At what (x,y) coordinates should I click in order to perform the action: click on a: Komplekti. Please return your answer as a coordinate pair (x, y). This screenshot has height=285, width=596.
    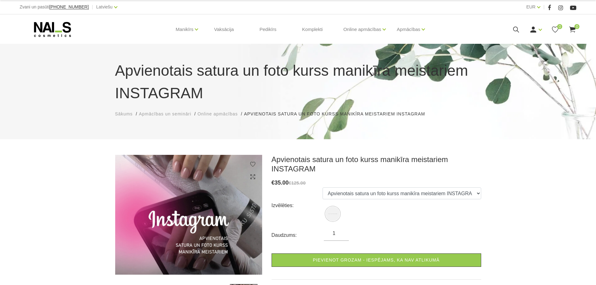
    Looking at the image, I should click on (313, 29).